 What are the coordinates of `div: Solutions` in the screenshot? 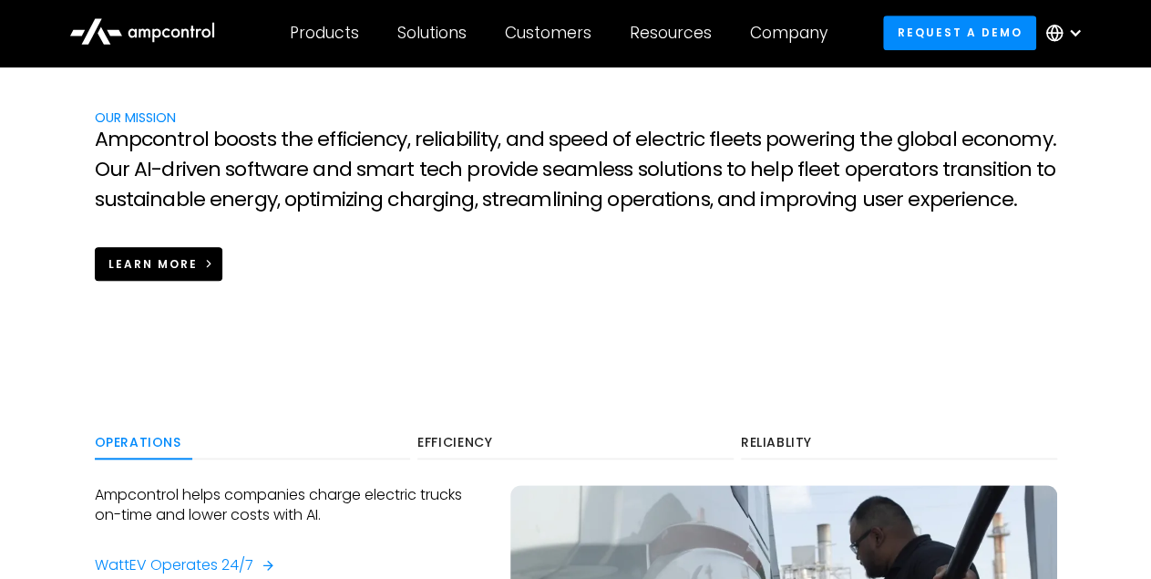 It's located at (432, 34).